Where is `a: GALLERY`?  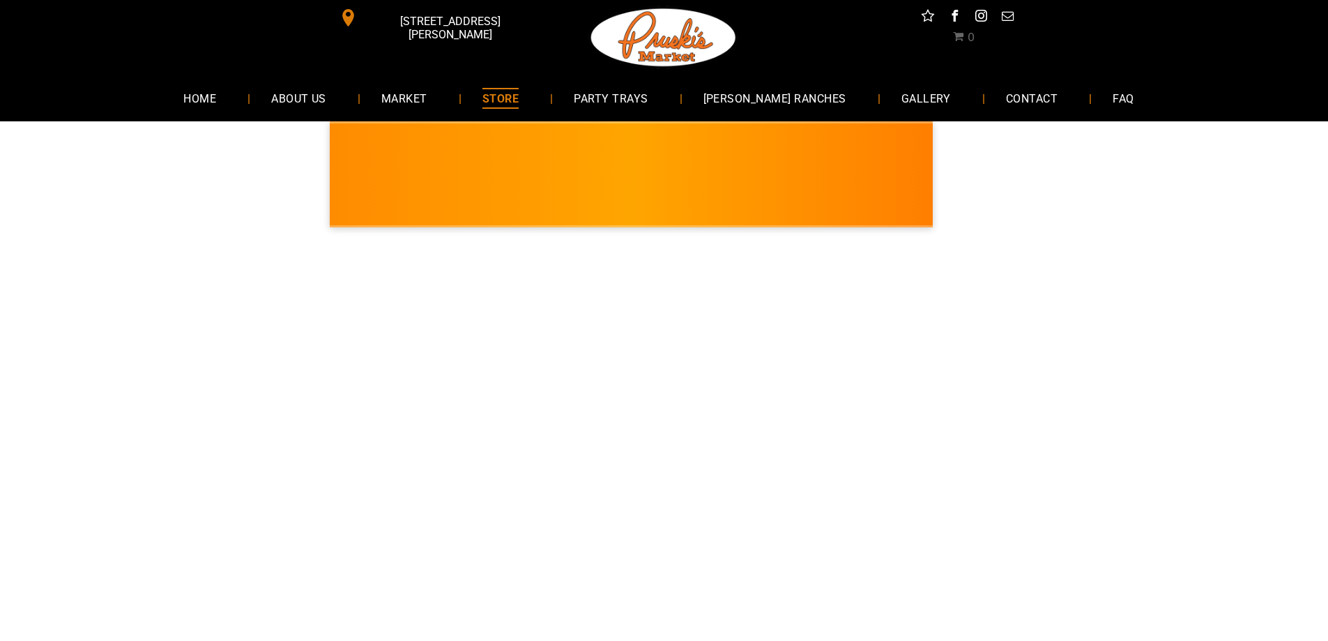 a: GALLERY is located at coordinates (926, 98).